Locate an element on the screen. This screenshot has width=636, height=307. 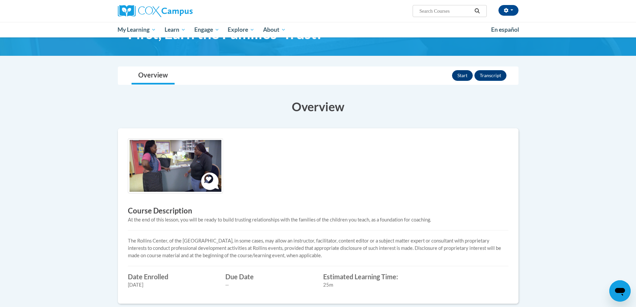
a: Cox Campus is located at coordinates (181, 11).